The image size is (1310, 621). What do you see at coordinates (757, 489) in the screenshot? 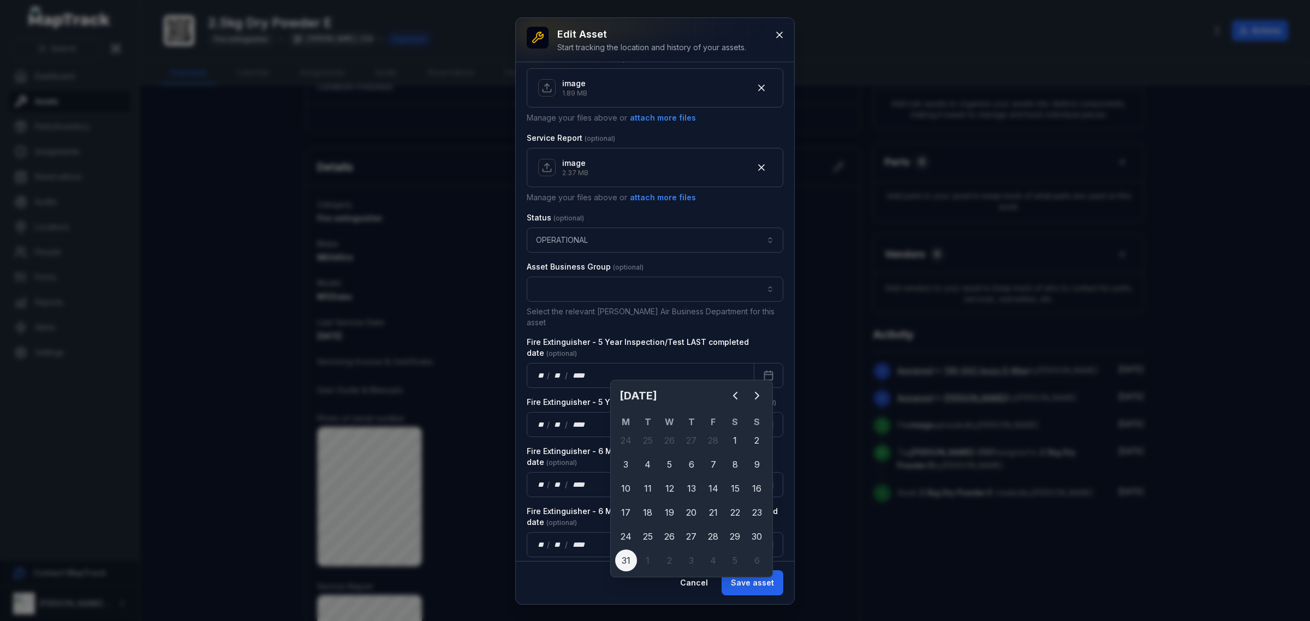
I see `div: Sunday 16 March 2025` at bounding box center [757, 489].